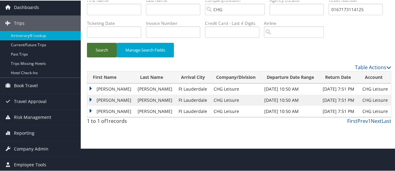 This screenshot has height=171, width=395. What do you see at coordinates (290, 77) in the screenshot?
I see `th: Departure Date Range: activate to sort column ascending` at bounding box center [290, 77].